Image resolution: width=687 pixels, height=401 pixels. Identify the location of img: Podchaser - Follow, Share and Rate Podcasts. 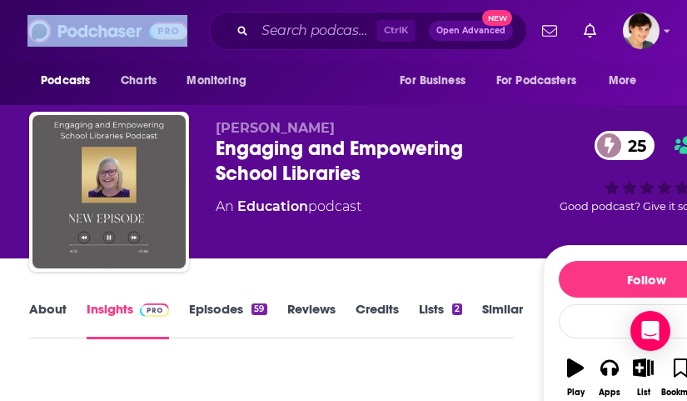
(107, 31).